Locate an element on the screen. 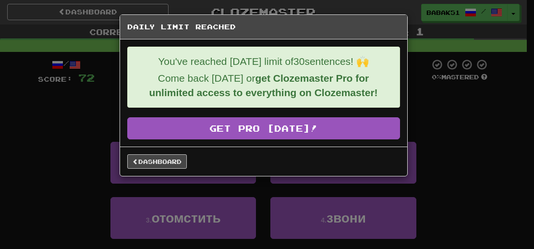 The height and width of the screenshot is (249, 534). a: Dashboard is located at coordinates (157, 161).